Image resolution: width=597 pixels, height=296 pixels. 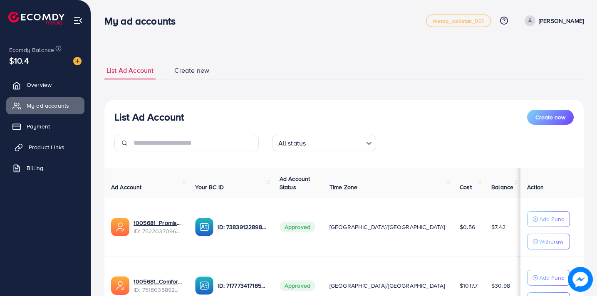 I want to click on p: ID: 7177734171857666049, so click(x=242, y=286).